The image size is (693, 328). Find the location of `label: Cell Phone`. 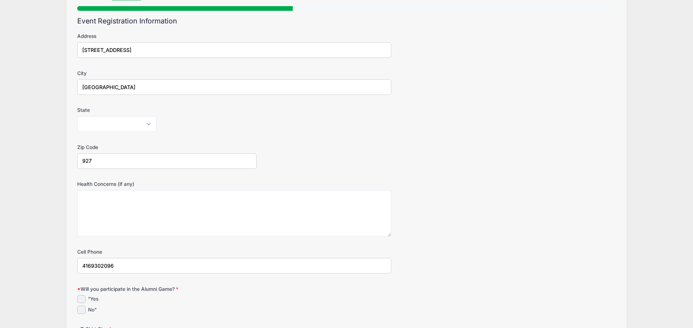

label: Cell Phone is located at coordinates (167, 252).